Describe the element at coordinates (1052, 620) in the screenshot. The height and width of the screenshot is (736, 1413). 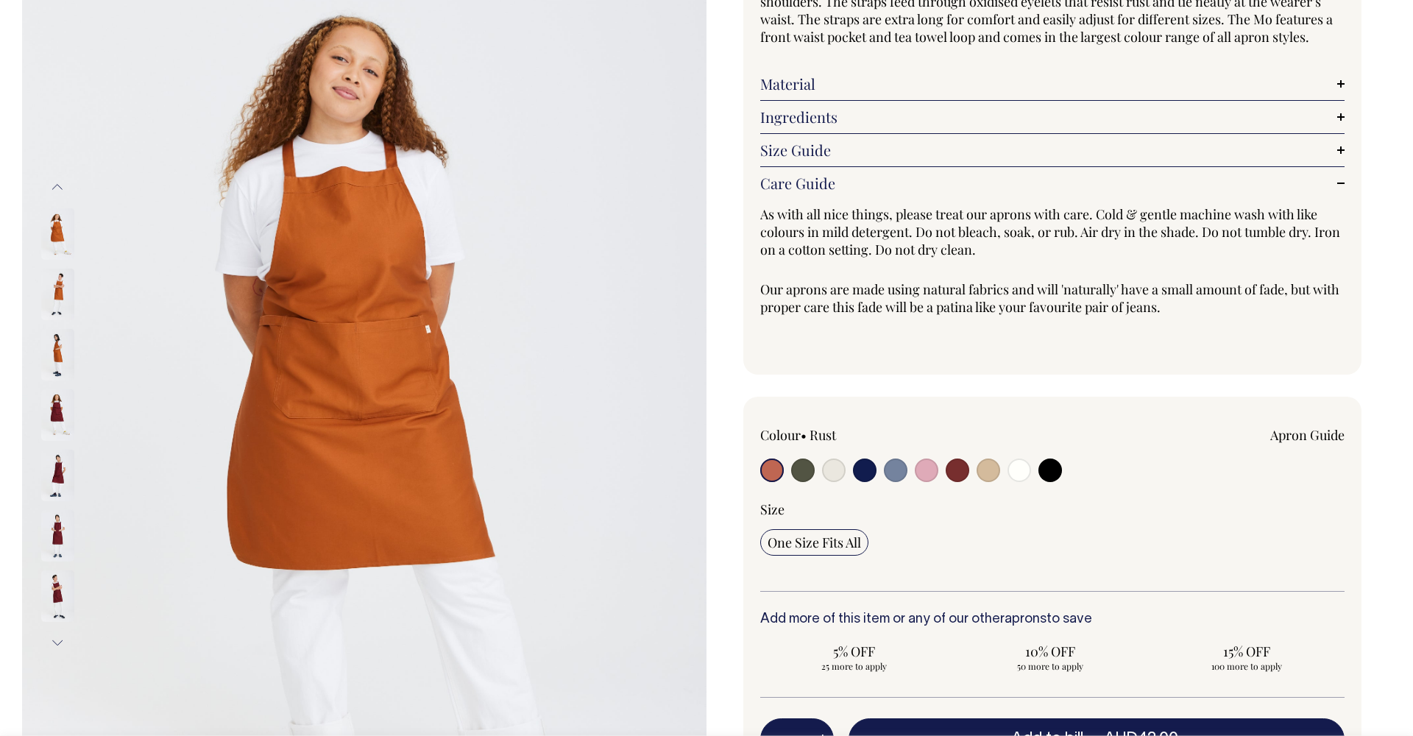
I see `h6: Add more of this item or any of our other to save` at that location.